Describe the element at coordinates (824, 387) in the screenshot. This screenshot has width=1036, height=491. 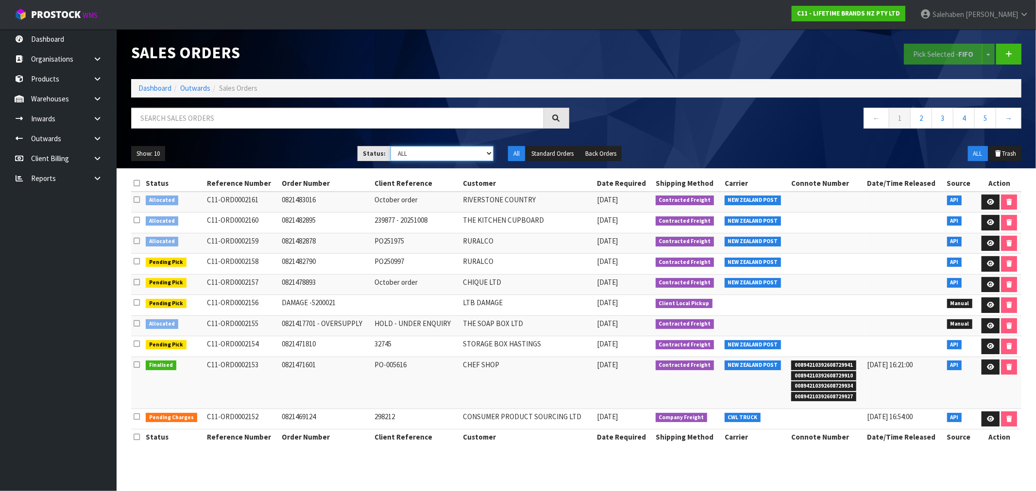
I see `span: 00894210392608729934` at that location.